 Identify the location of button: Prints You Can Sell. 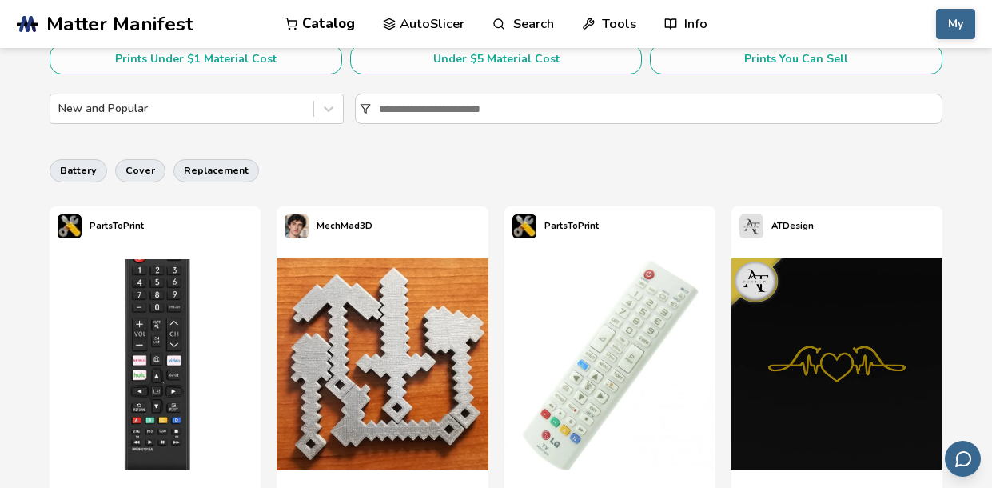
(796, 59).